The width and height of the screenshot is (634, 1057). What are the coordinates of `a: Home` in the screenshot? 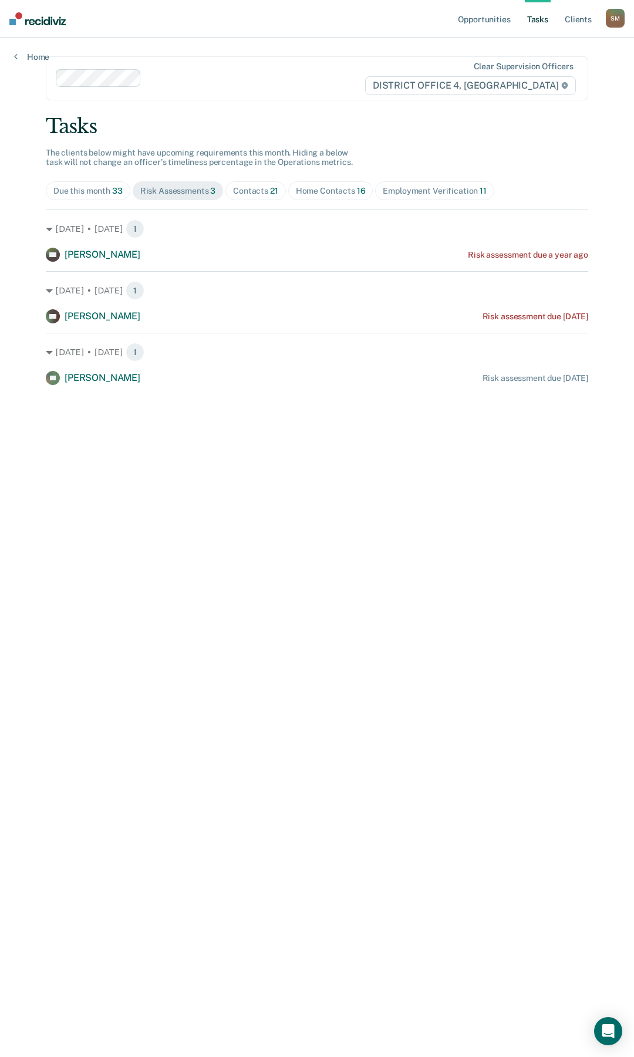 It's located at (32, 57).